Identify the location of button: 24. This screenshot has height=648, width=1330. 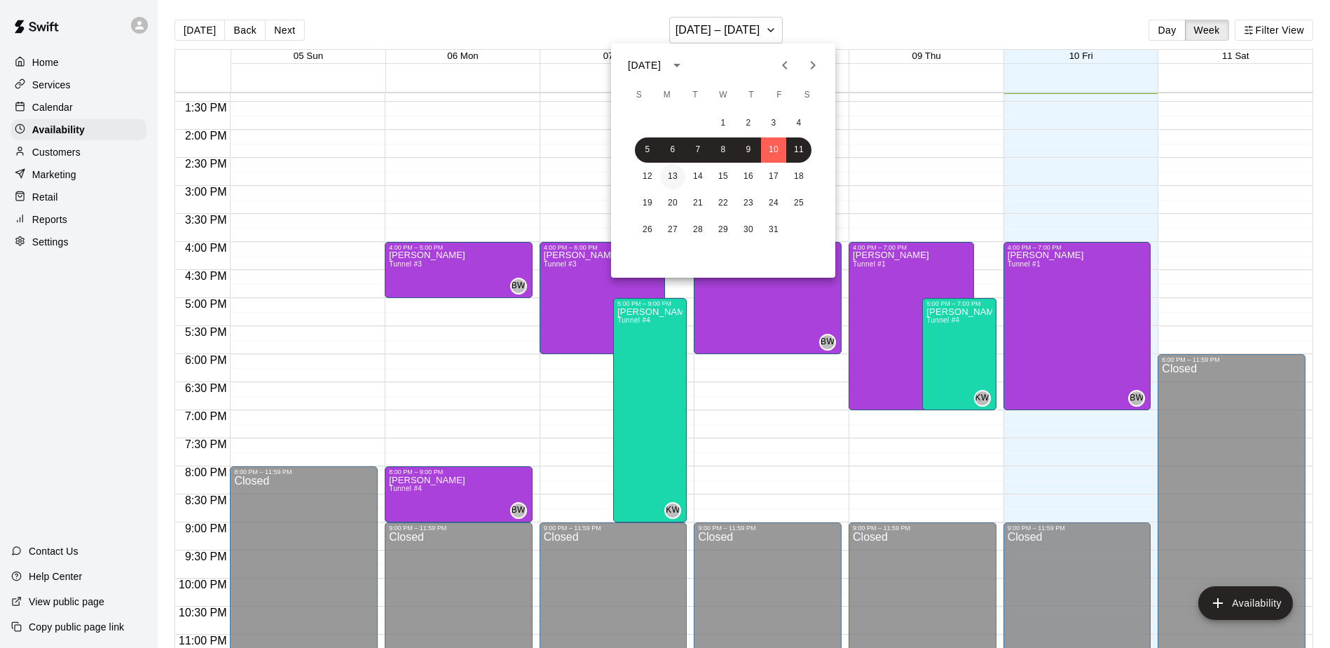
(774, 203).